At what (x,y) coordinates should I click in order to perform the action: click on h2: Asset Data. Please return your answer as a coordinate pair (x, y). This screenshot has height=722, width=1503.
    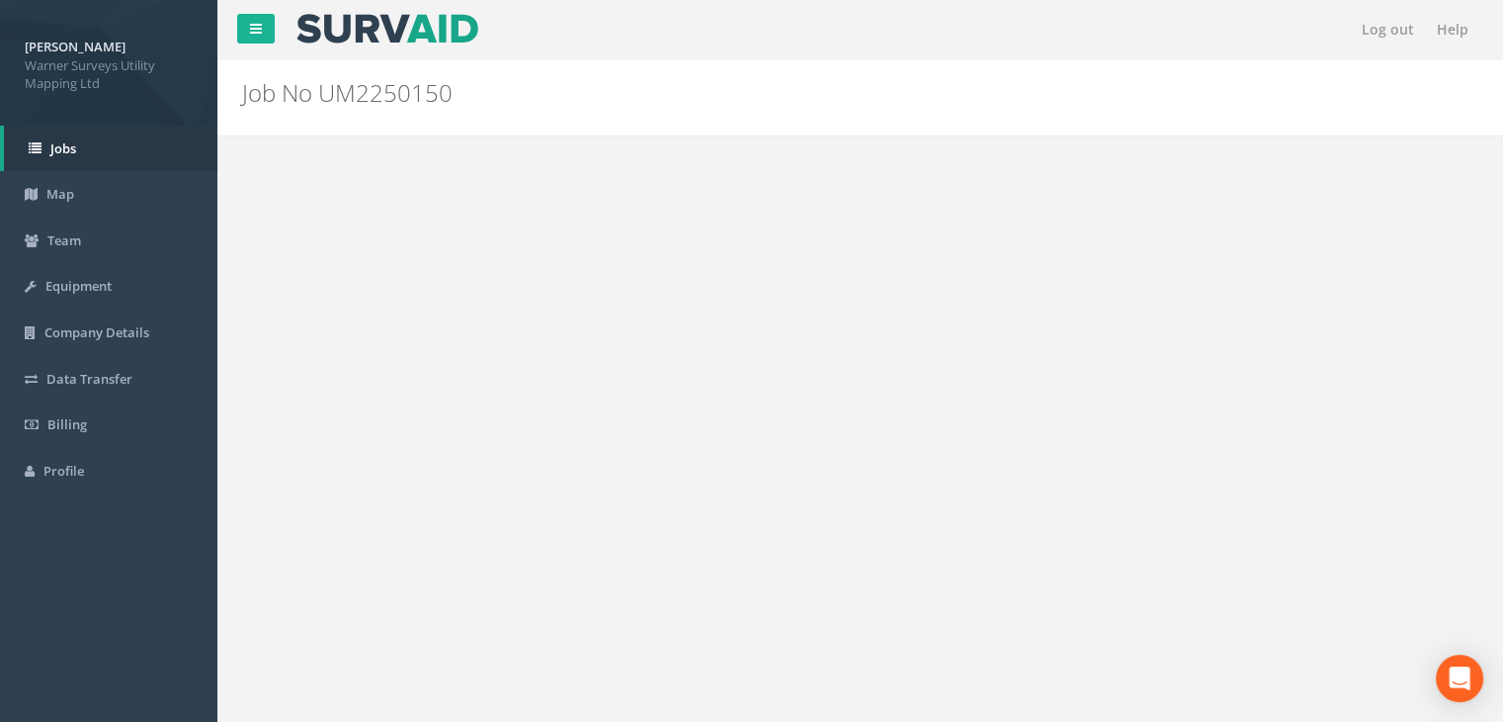
    Looking at the image, I should click on (860, 264).